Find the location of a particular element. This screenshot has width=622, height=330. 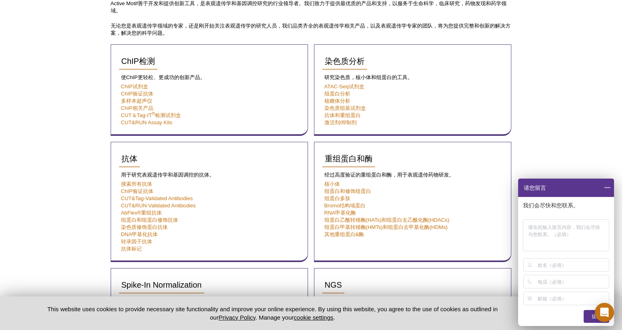

a: 抗体标记 is located at coordinates (131, 248).